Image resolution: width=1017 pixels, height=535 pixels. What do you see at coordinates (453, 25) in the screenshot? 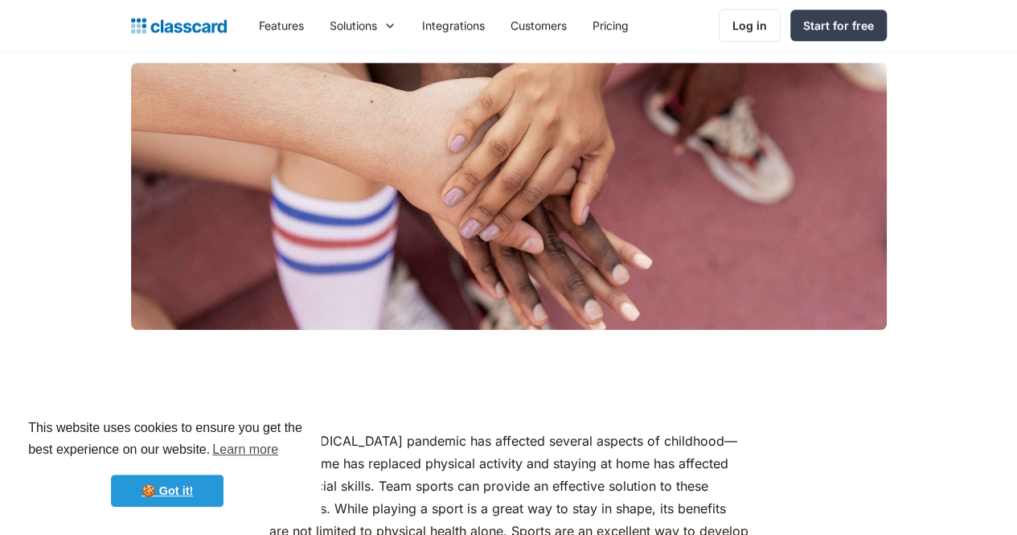
I see `a: Integrations` at bounding box center [453, 25].